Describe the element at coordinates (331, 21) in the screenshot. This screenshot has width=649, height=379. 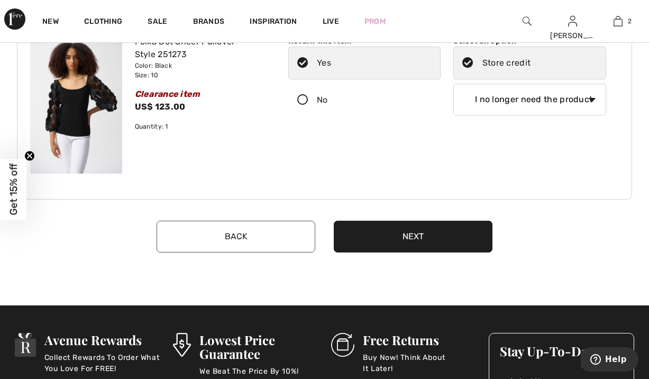
I see `a: Live` at that location.